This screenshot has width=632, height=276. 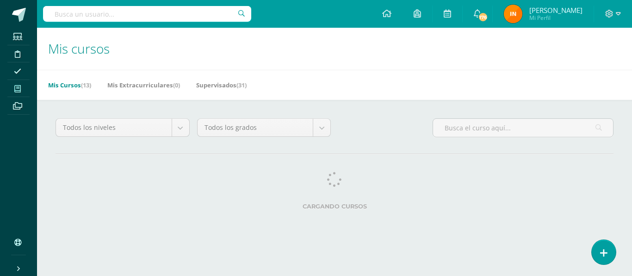 What do you see at coordinates (556, 18) in the screenshot?
I see `span: Mi Perfil` at bounding box center [556, 18].